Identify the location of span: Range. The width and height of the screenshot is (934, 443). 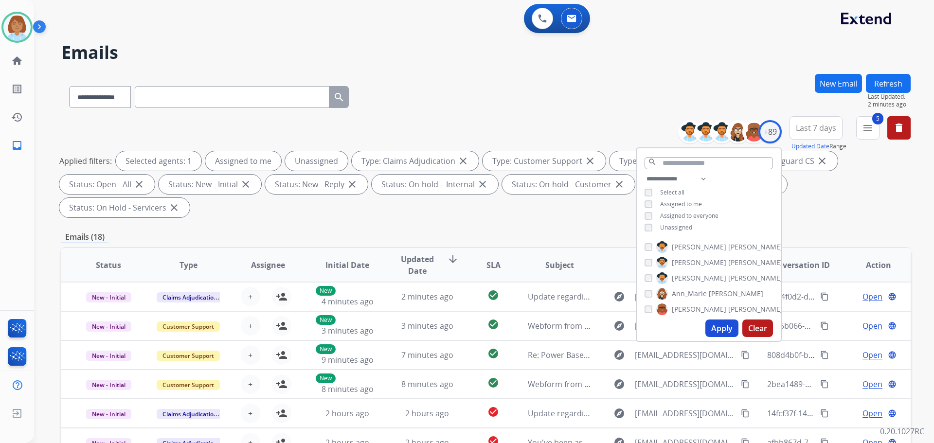
(818, 146).